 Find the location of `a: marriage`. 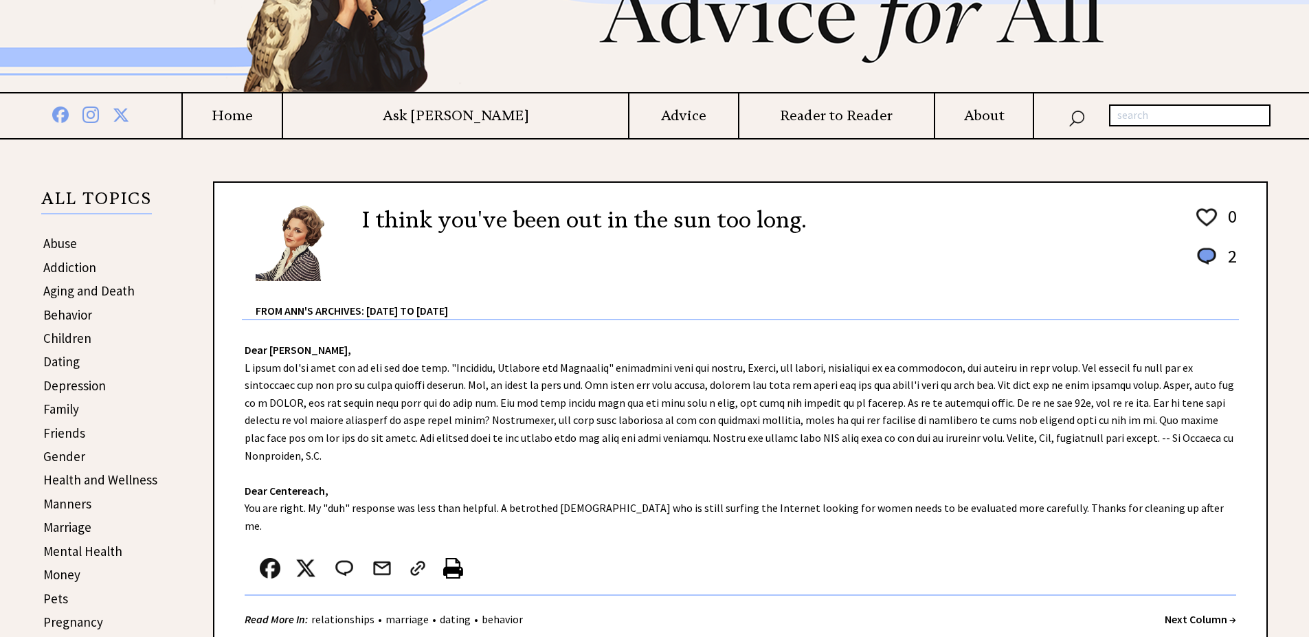

a: marriage is located at coordinates (407, 619).